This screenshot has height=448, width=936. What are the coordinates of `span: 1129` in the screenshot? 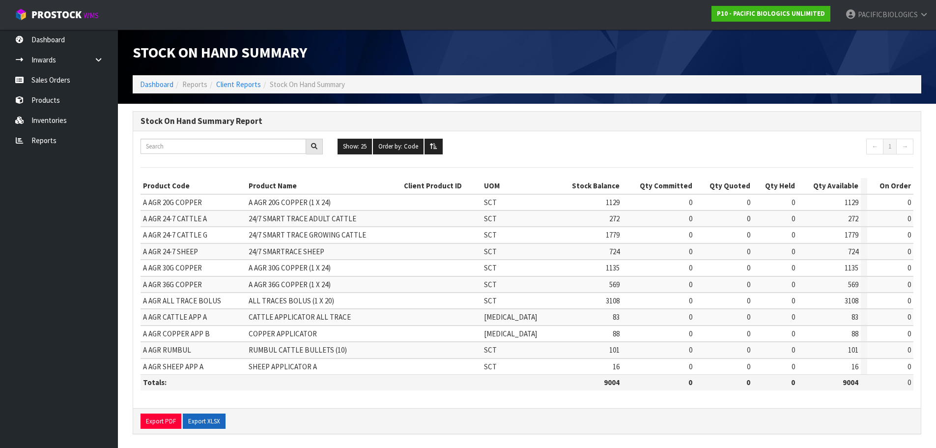 It's located at (852, 202).